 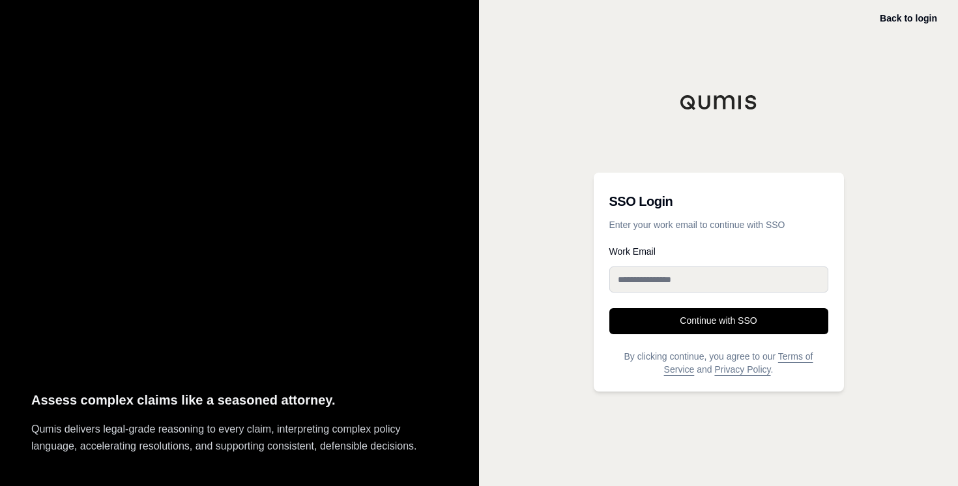 What do you see at coordinates (719, 252) in the screenshot?
I see `label: Work Email` at bounding box center [719, 252].